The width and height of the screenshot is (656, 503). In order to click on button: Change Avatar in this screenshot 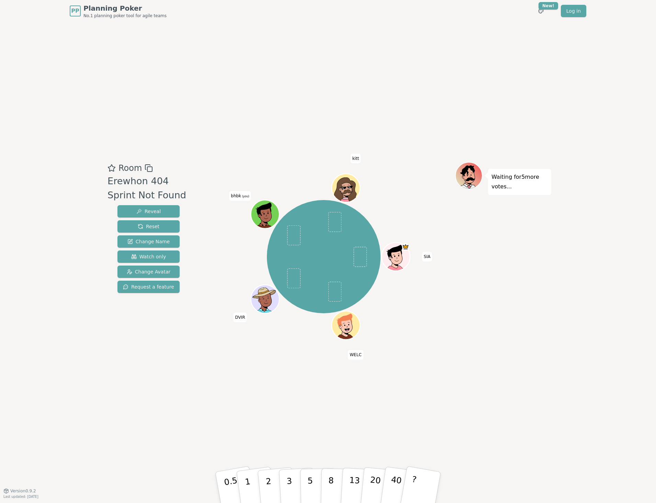, I will do `click(148, 272)`.